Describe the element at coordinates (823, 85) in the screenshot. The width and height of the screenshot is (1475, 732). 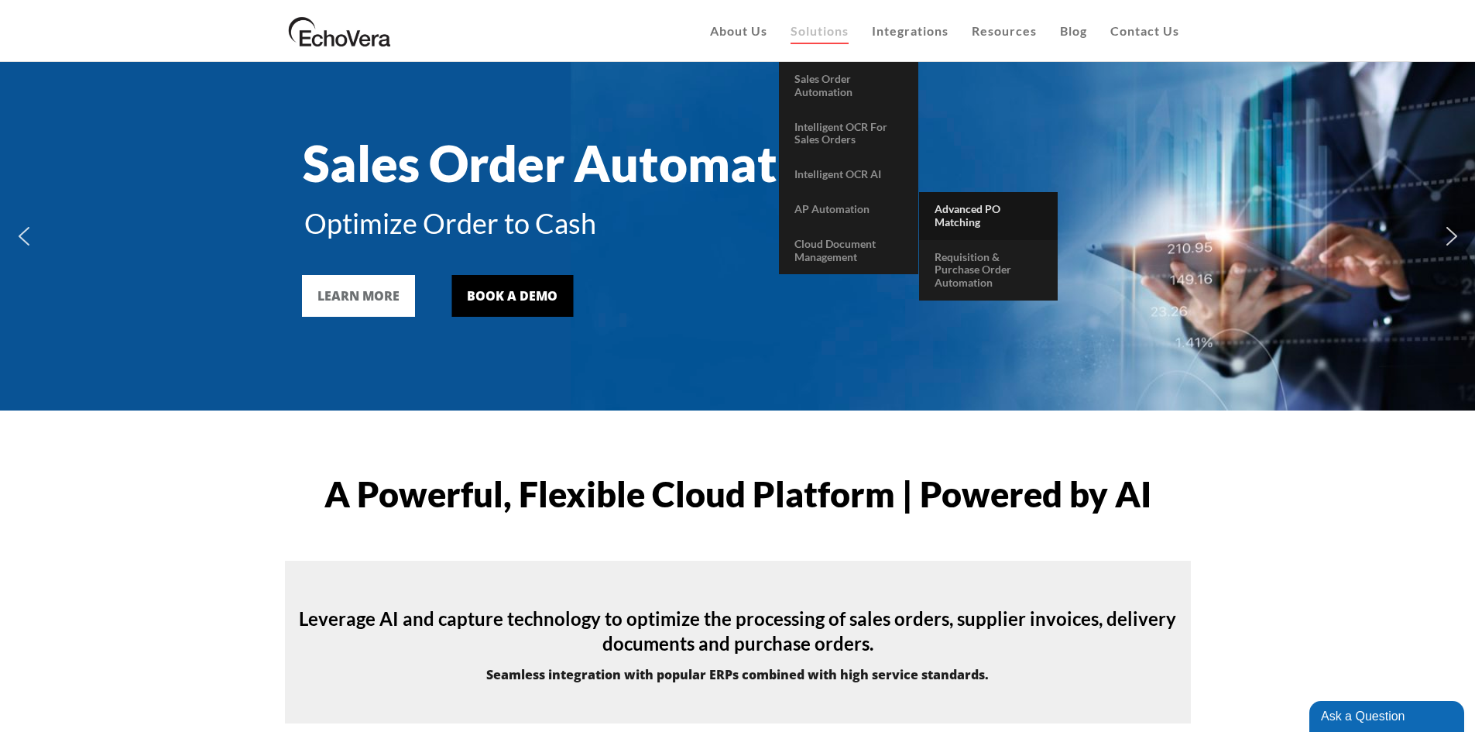
I see `span: Sales Order Automation` at that location.